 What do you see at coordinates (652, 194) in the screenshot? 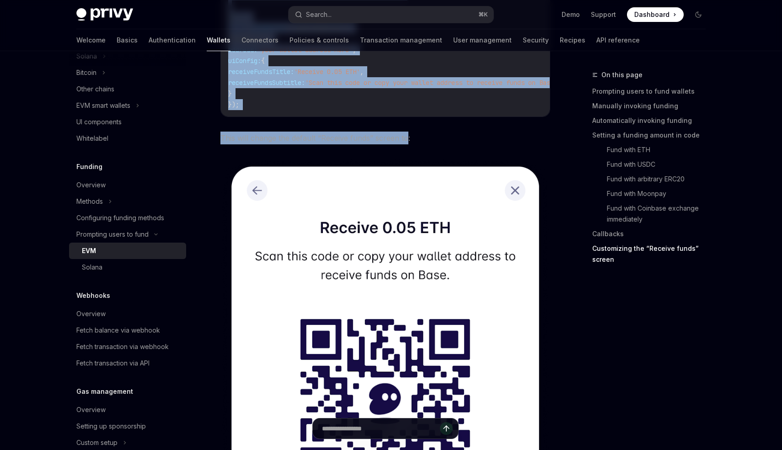
I see `a: Fund with Moonpay` at bounding box center [652, 194].